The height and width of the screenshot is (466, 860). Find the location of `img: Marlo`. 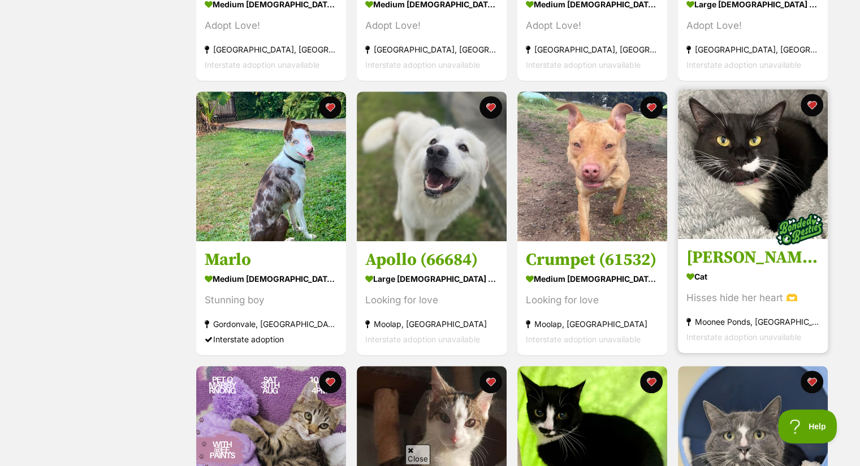

img: Marlo is located at coordinates (271, 166).